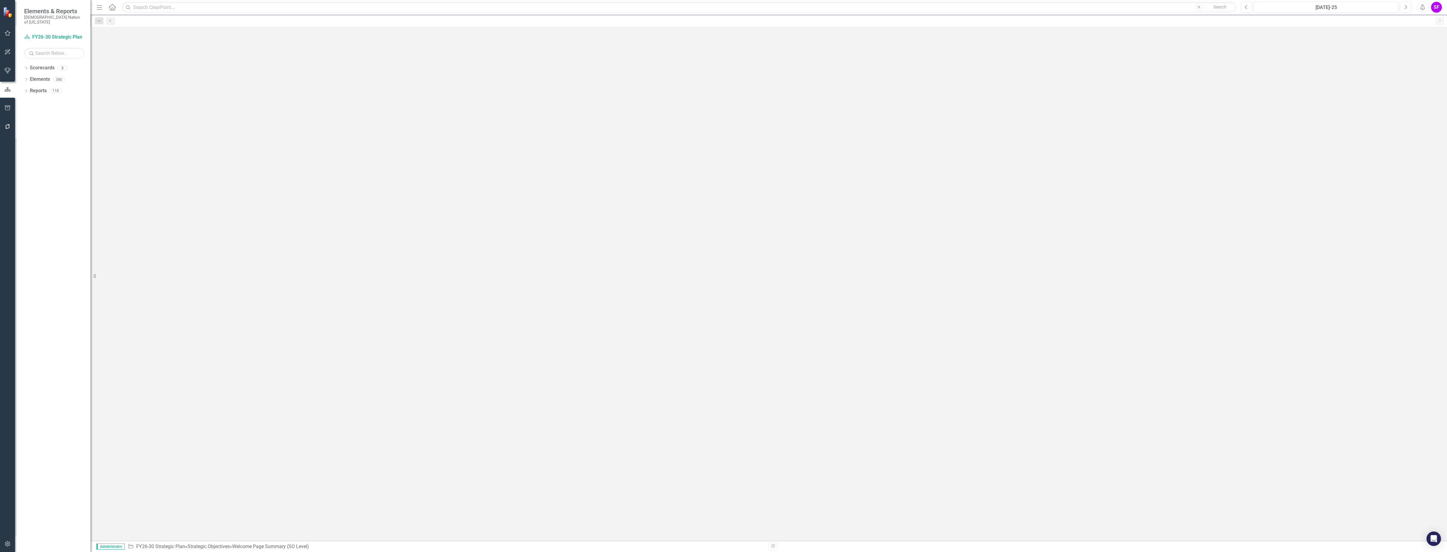 This screenshot has height=552, width=1447. Describe the element at coordinates (38, 91) in the screenshot. I see `a: Reports` at that location.